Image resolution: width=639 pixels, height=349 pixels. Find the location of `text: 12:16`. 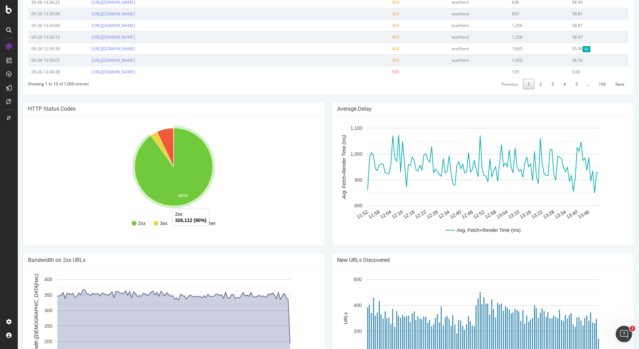

text: 12:16 is located at coordinates (391, 214).